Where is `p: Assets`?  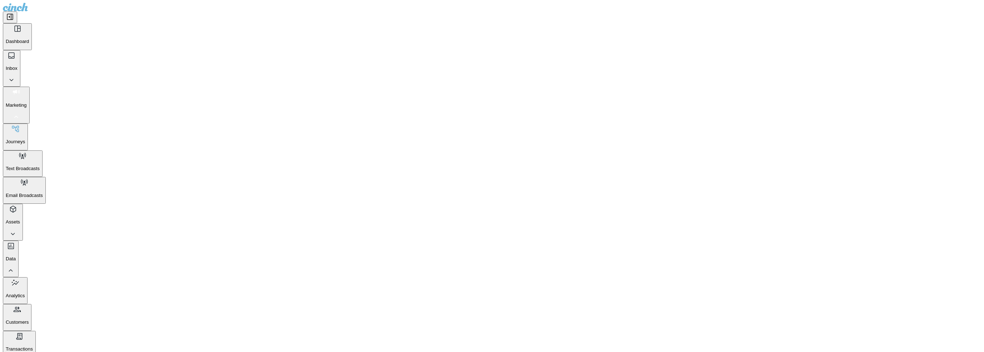 p: Assets is located at coordinates (13, 221).